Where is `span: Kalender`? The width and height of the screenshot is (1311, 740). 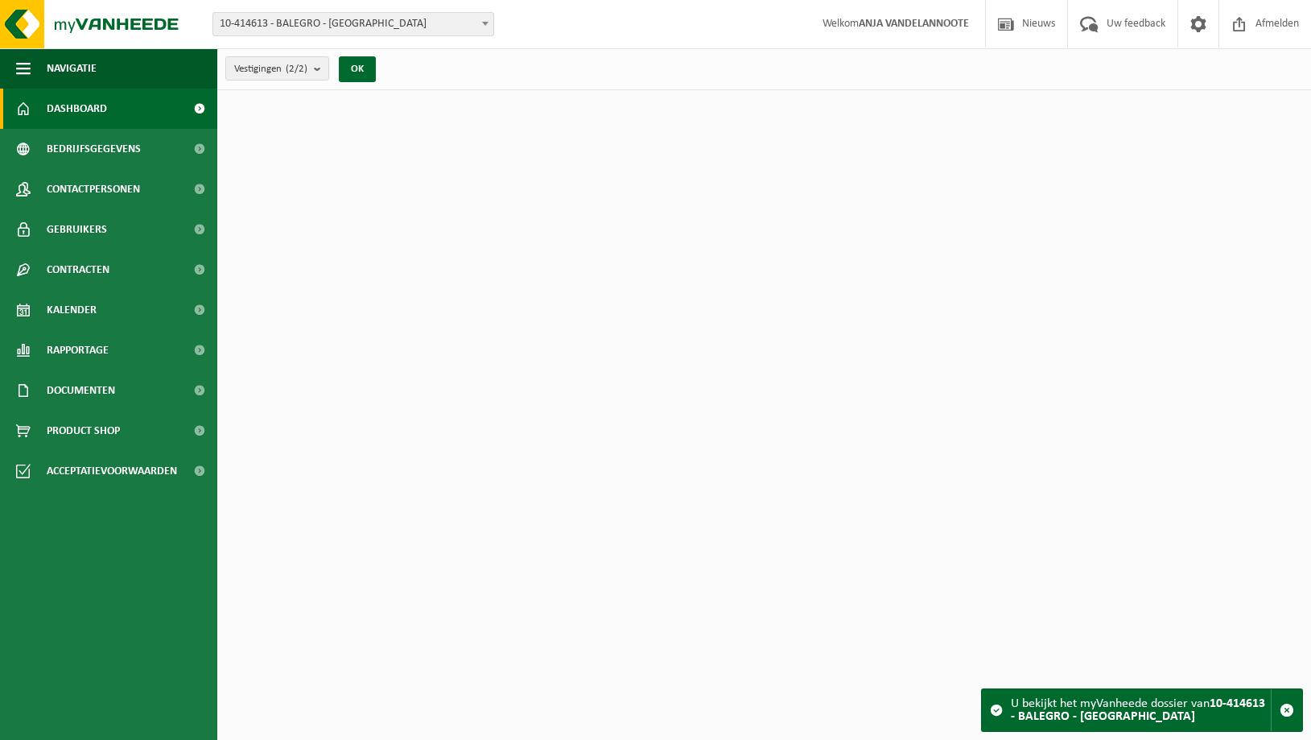
span: Kalender is located at coordinates (72, 310).